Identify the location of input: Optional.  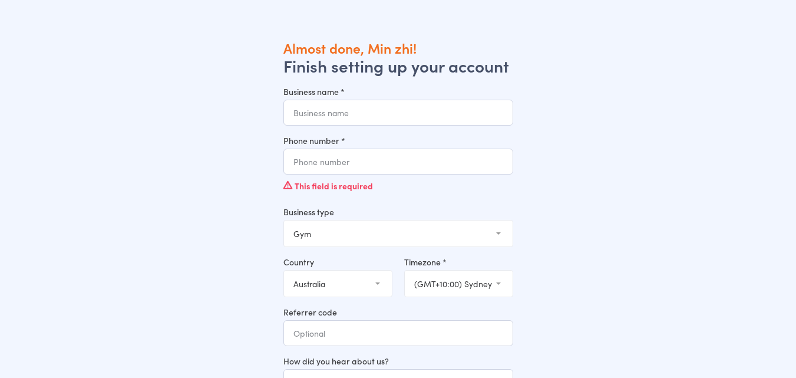
(398, 333).